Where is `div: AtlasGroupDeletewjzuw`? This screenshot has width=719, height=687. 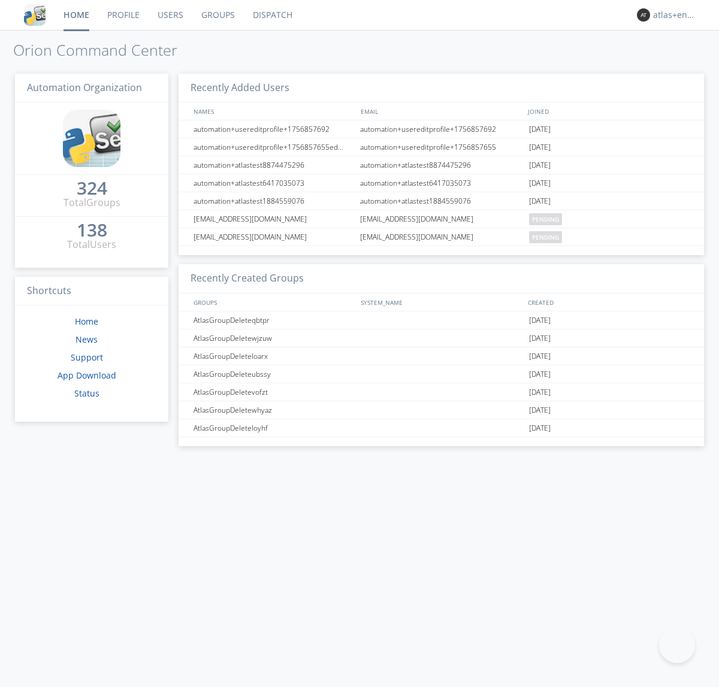
div: AtlasGroupDeletewjzuw is located at coordinates (273, 338).